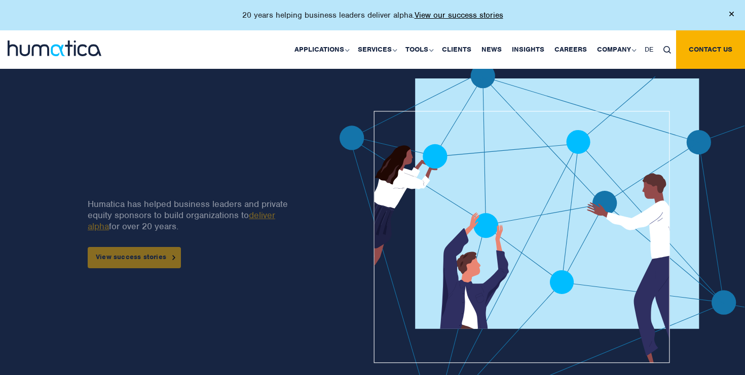 This screenshot has height=375, width=745. What do you see at coordinates (456, 50) in the screenshot?
I see `a: Clients` at bounding box center [456, 50].